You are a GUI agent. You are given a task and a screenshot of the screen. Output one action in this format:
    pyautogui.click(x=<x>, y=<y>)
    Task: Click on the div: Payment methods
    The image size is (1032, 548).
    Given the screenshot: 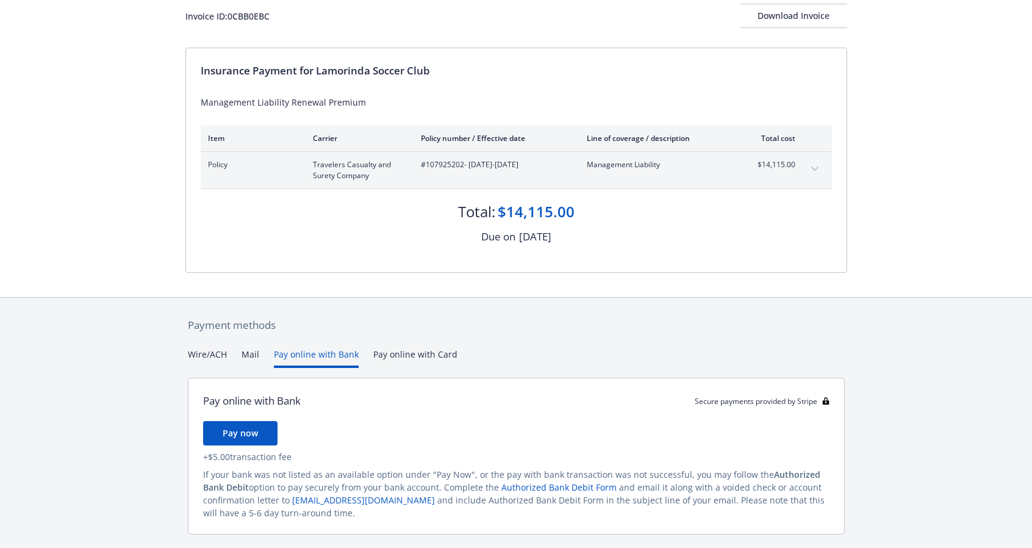 What is the action you would take?
    pyautogui.click(x=516, y=325)
    